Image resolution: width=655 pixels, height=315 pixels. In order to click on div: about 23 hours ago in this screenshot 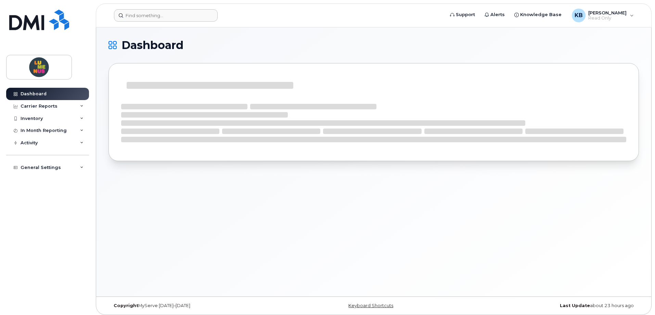, I will do `click(550, 305)`.